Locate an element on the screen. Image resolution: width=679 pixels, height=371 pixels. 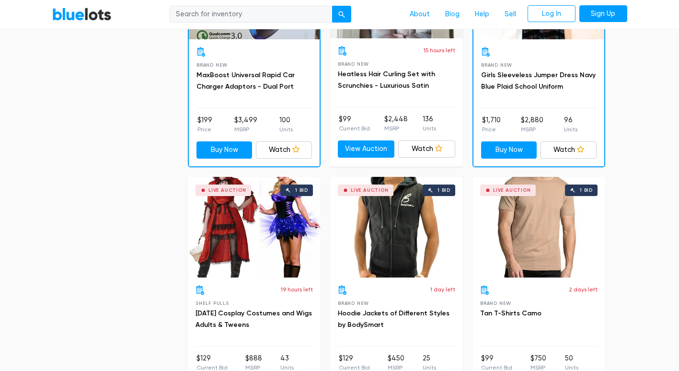
a: Blog is located at coordinates (453, 14).